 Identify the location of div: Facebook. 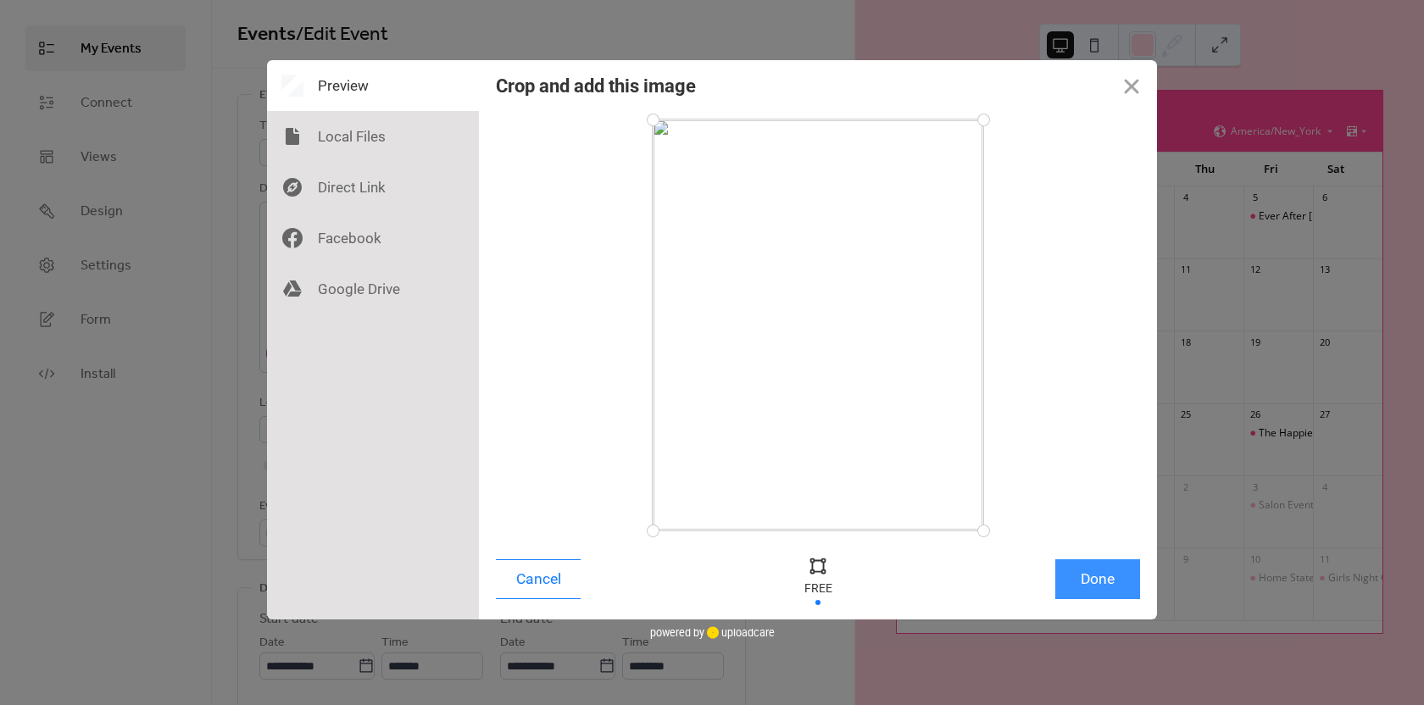
(373, 238).